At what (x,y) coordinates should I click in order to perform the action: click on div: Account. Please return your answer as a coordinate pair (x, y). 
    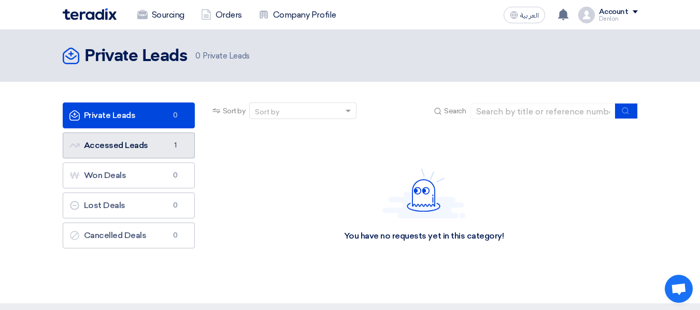
    Looking at the image, I should click on (614, 12).